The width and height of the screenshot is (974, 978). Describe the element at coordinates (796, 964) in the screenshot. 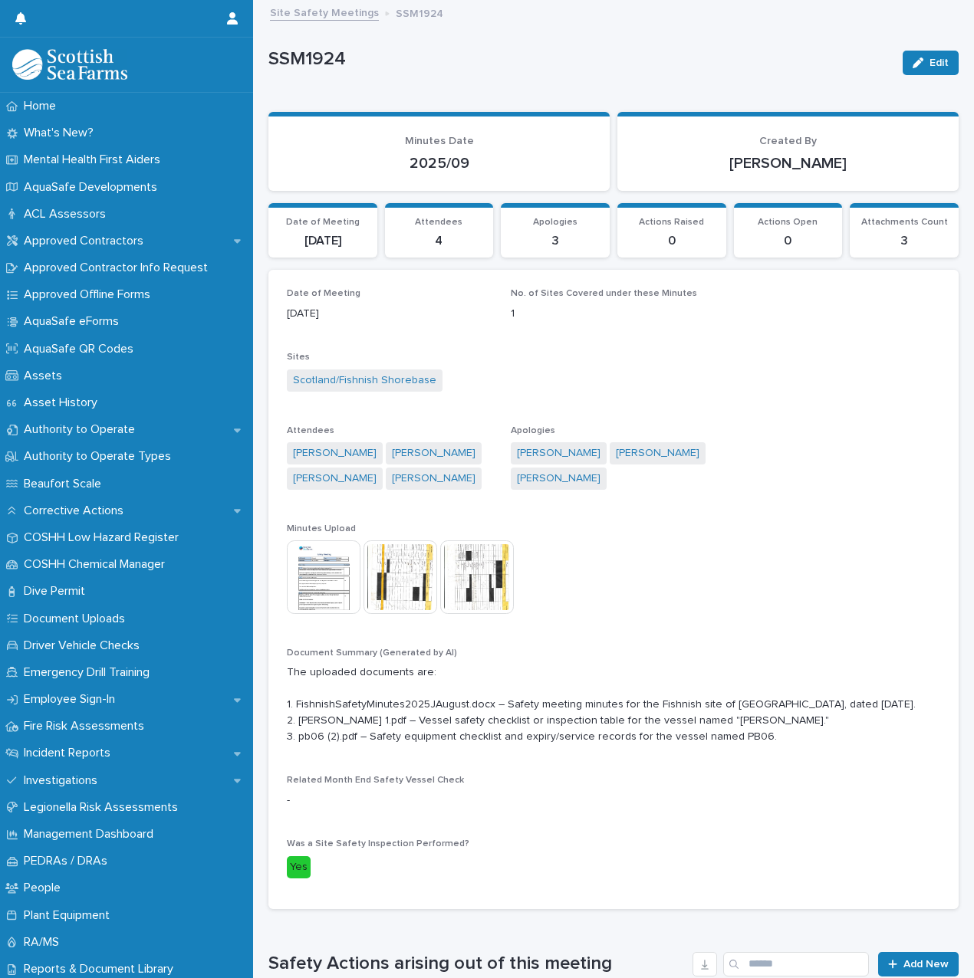

I see `input: Search` at that location.